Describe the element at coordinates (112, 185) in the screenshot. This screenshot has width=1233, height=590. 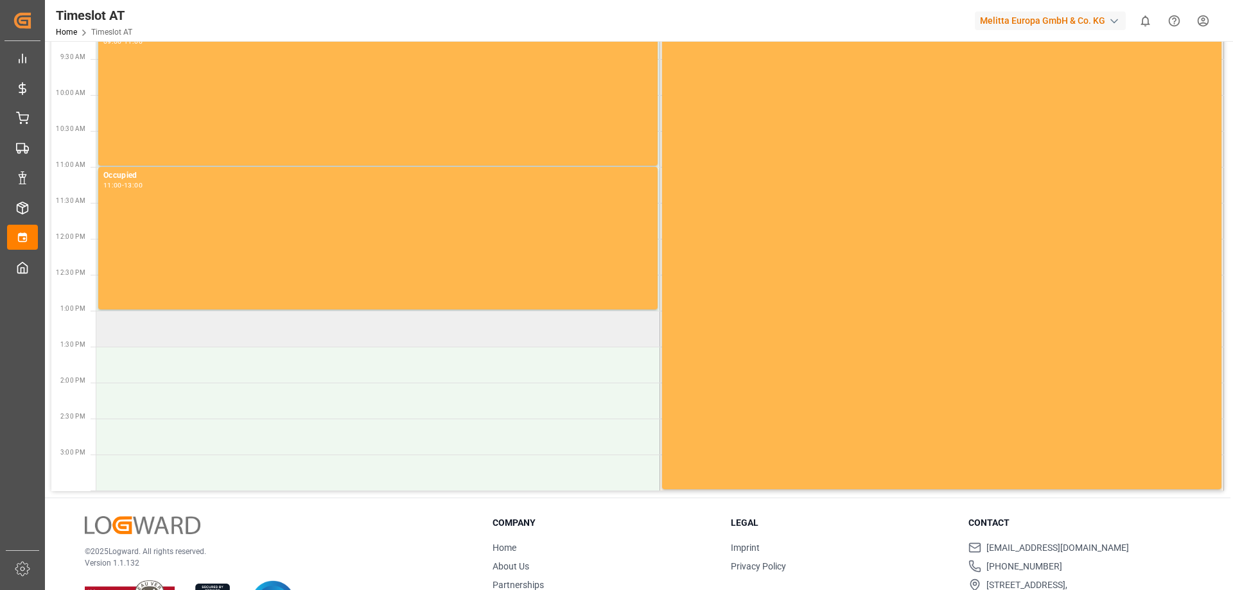
I see `div: 11:00` at that location.